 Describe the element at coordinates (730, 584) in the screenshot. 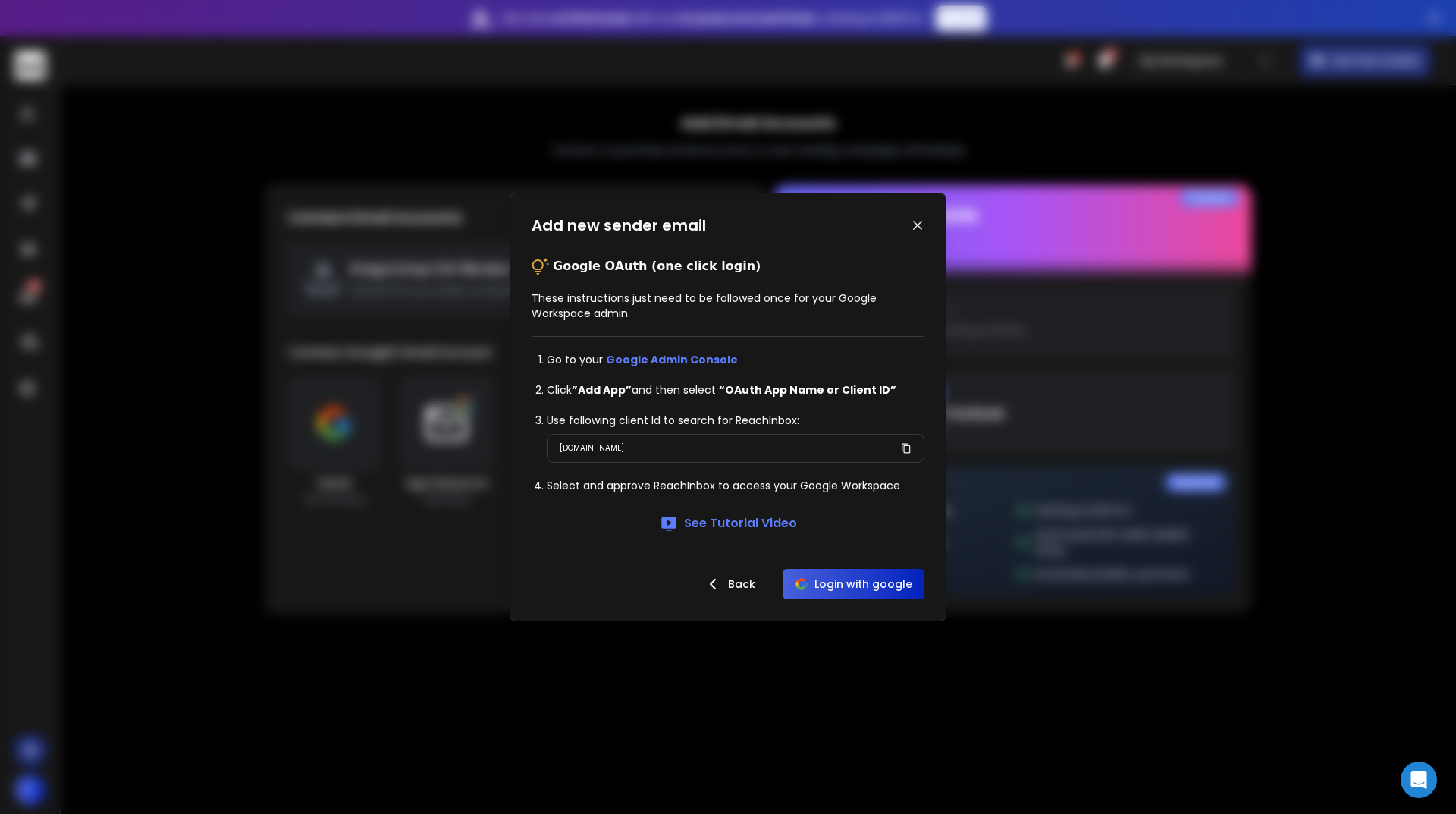

I see `button: Back` at that location.